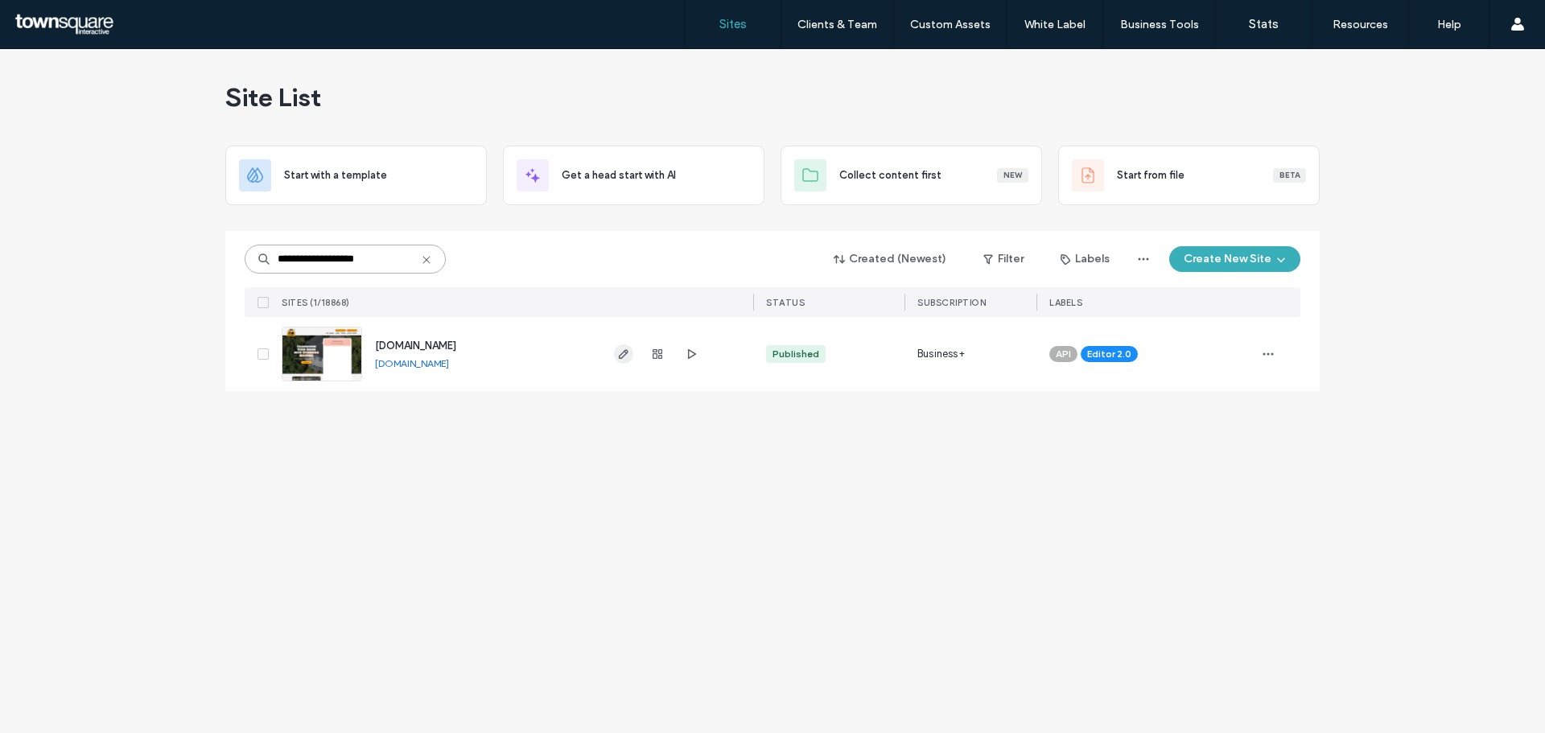 This screenshot has width=1545, height=733. What do you see at coordinates (1065, 303) in the screenshot?
I see `span: LABELS` at bounding box center [1065, 303].